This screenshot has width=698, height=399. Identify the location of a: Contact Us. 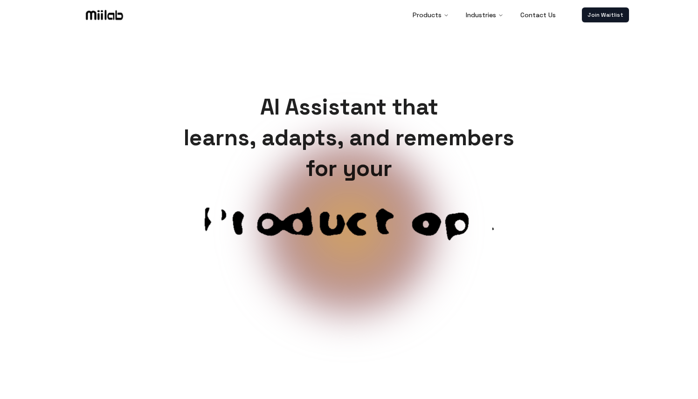
(538, 15).